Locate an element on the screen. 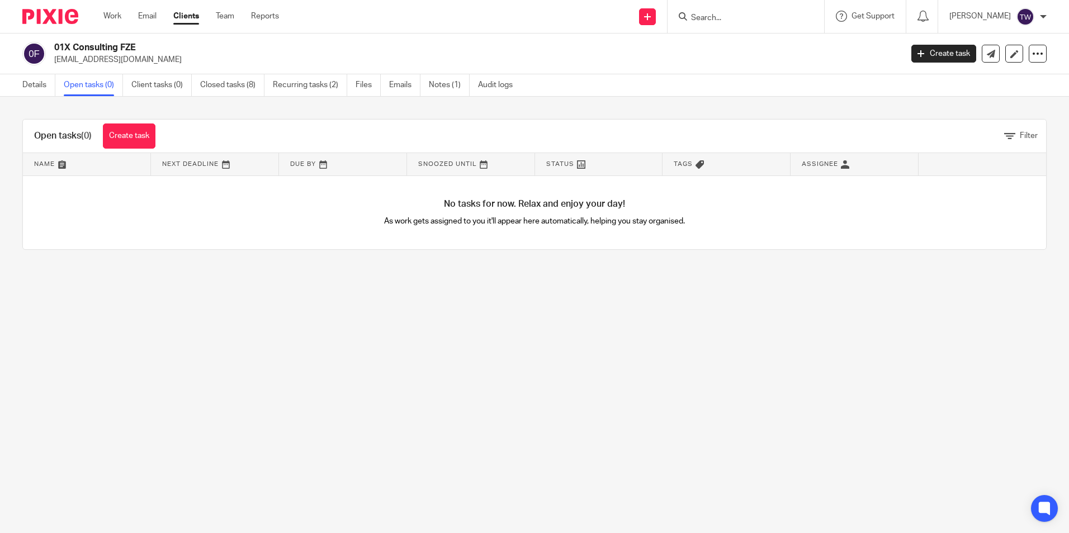 The image size is (1069, 533). img: Pixie is located at coordinates (50, 16).